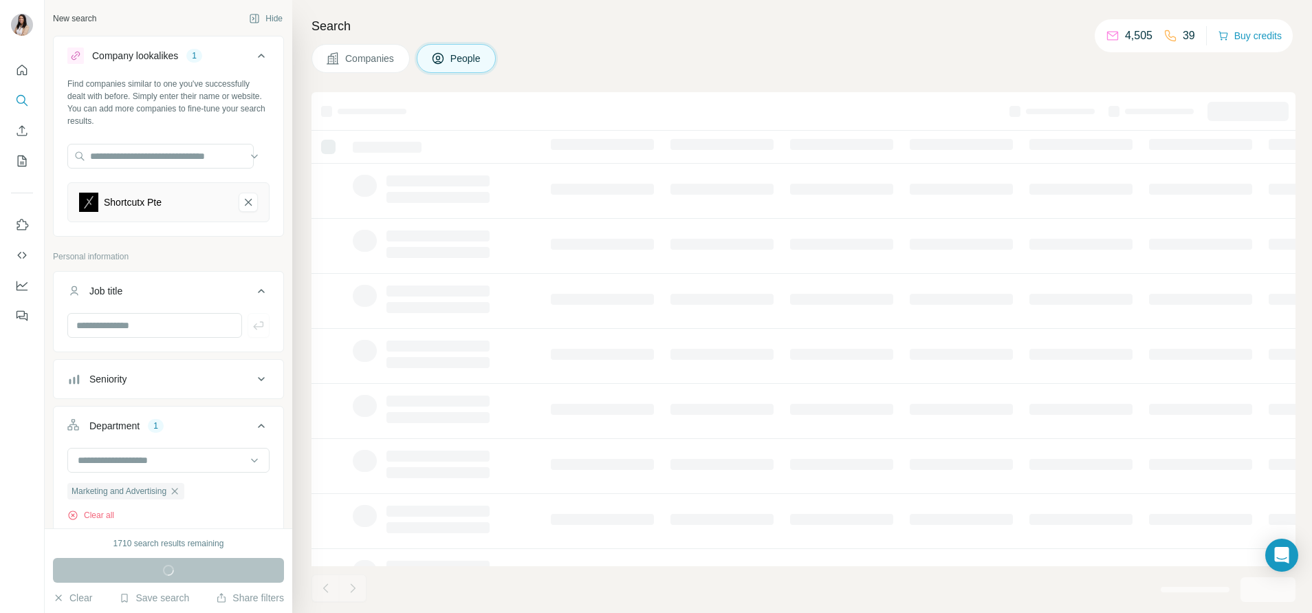 This screenshot has height=613, width=1312. I want to click on div: Seniority, so click(108, 379).